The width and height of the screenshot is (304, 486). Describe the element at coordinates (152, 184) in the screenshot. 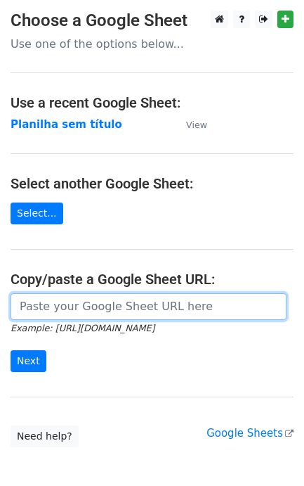

I see `h4: Select another Google Sheet:` at that location.